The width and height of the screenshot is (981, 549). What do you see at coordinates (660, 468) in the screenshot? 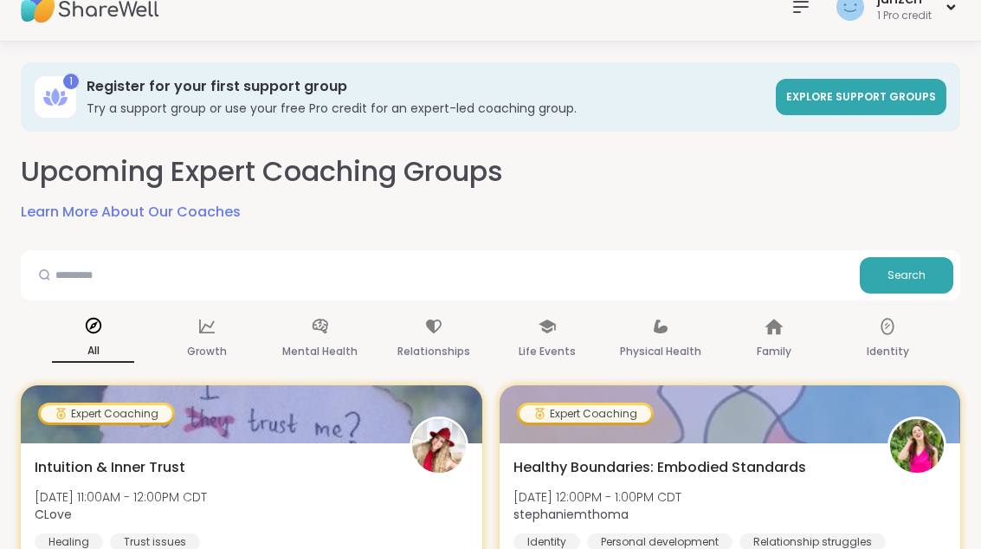
I see `span: Healthy Boundaries: Embodied Standards` at bounding box center [660, 468].